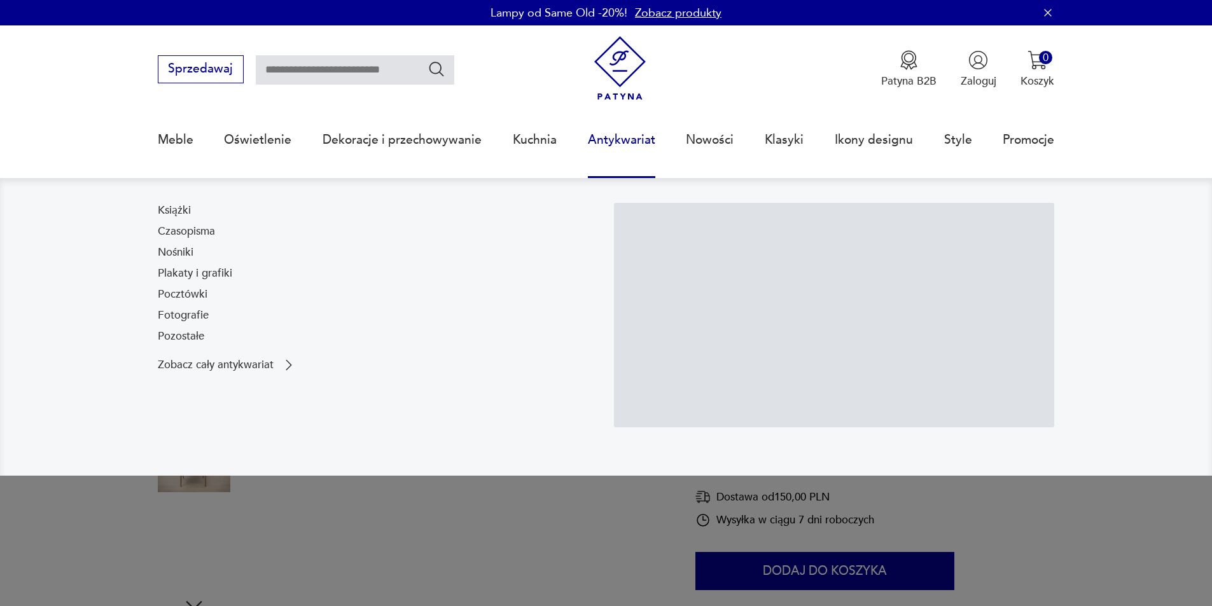  I want to click on a: Style, so click(958, 140).